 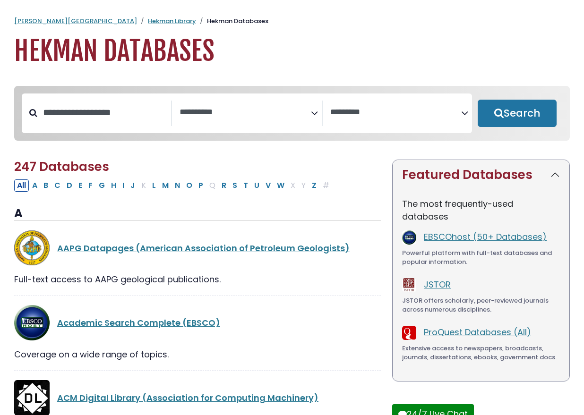 I want to click on div: Coverage on a wide range of topics., so click(x=197, y=354).